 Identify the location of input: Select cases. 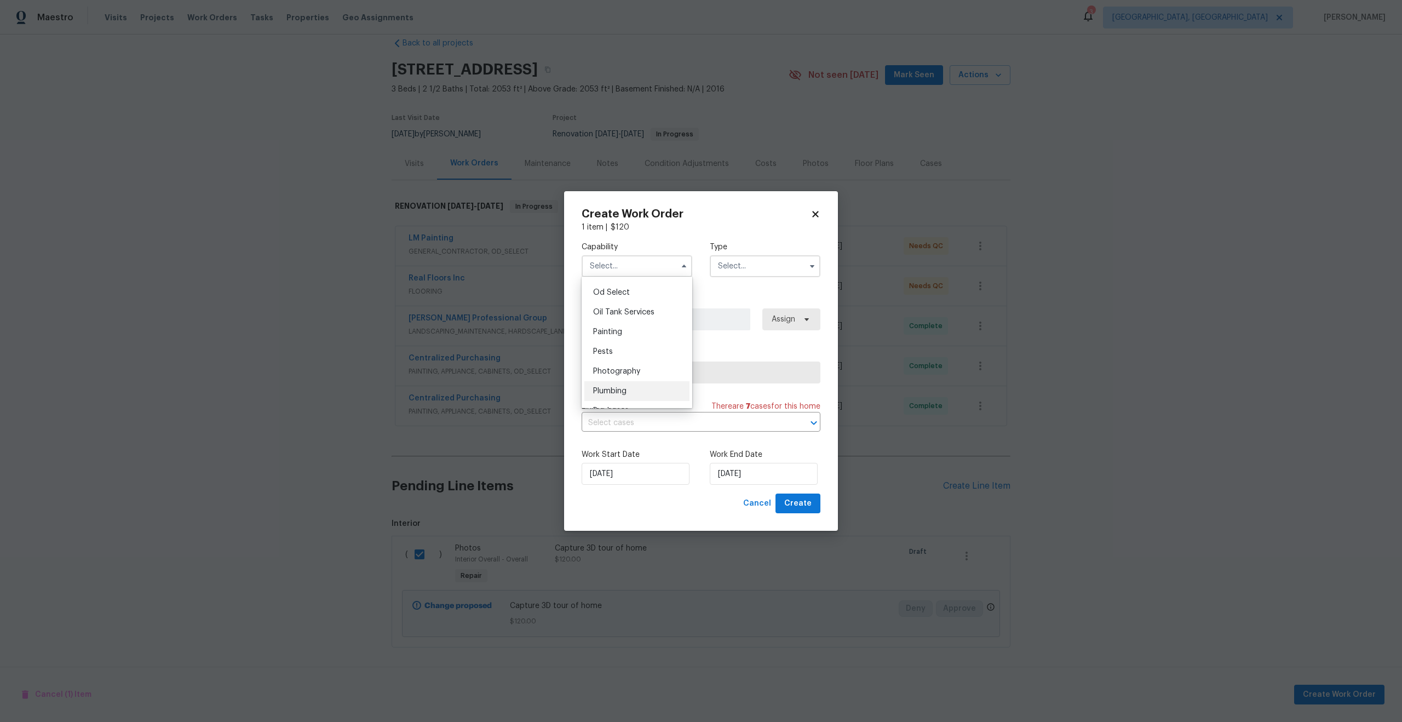
(686, 423).